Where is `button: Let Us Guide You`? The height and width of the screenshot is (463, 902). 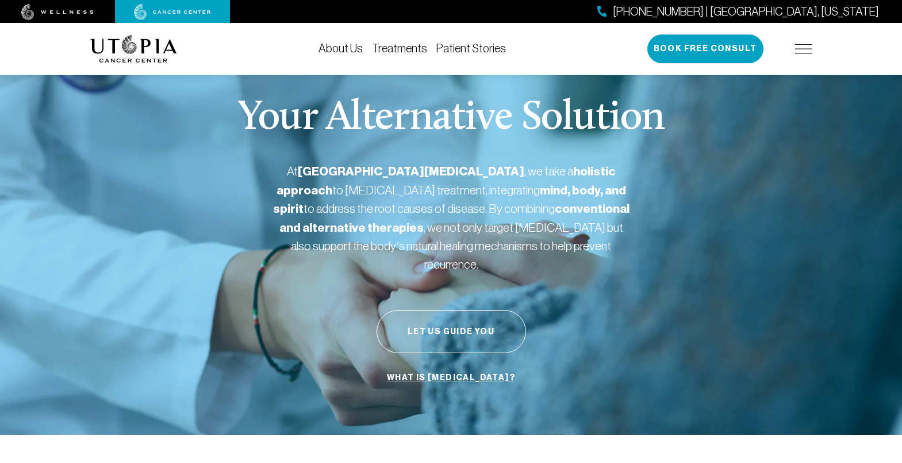 button: Let Us Guide You is located at coordinates (451, 331).